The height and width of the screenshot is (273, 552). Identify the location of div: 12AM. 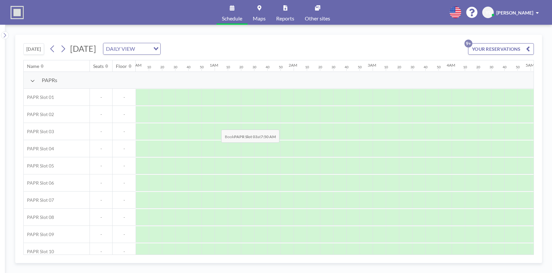
(136, 65).